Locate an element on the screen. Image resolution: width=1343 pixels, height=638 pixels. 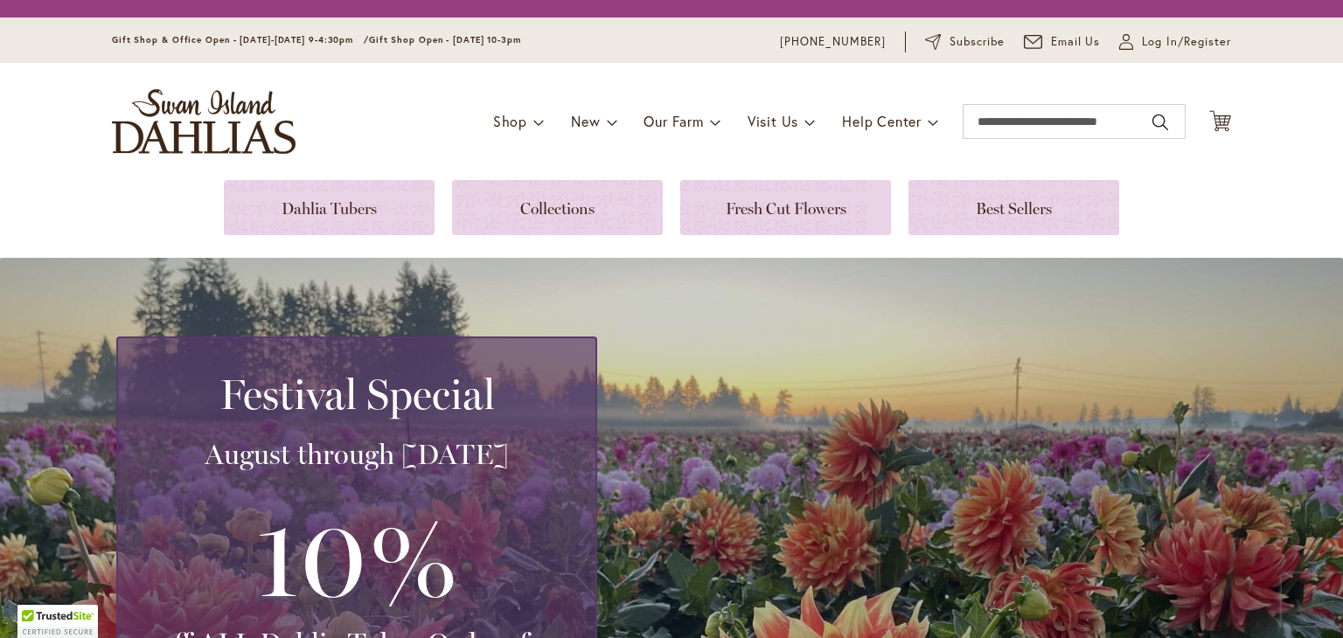
a: Log In/Register is located at coordinates (1175, 42).